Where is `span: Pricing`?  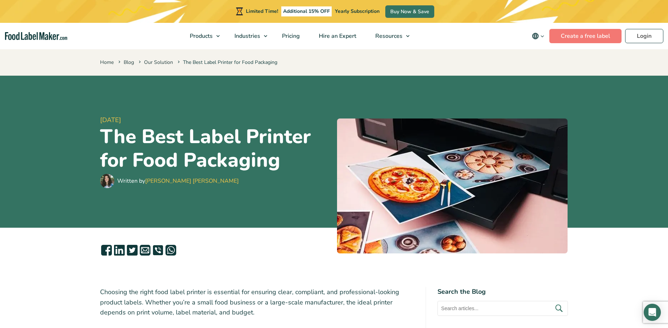 span: Pricing is located at coordinates (290, 36).